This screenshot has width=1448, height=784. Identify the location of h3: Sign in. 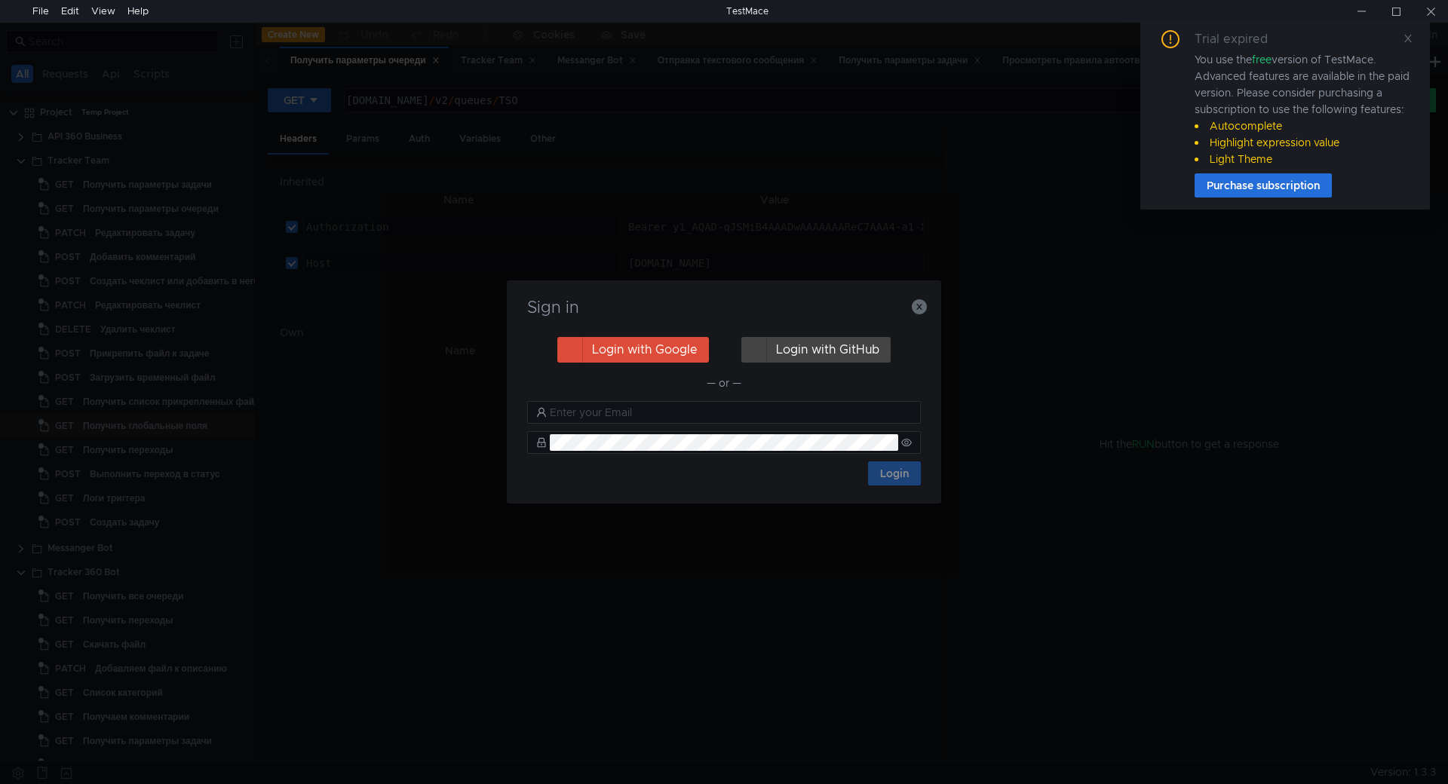
(724, 308).